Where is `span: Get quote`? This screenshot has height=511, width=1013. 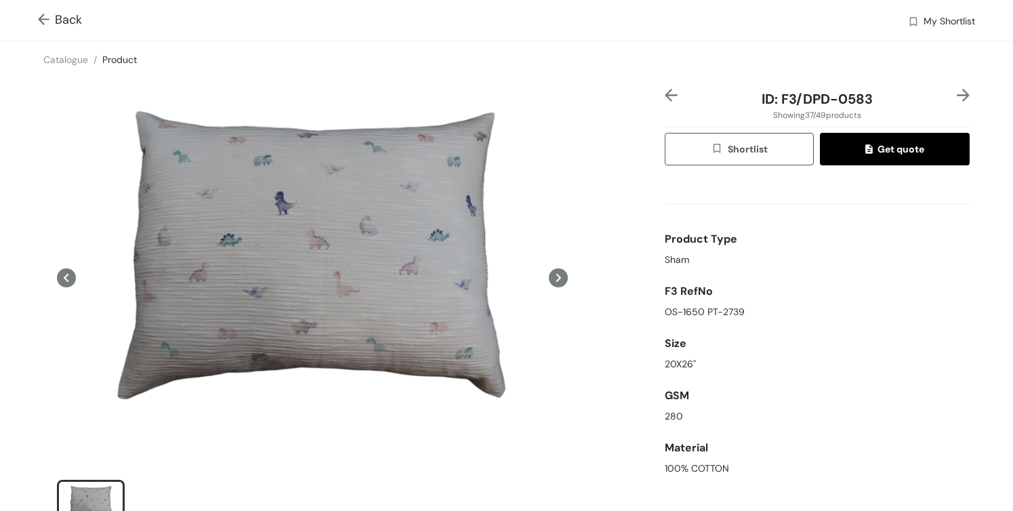 span: Get quote is located at coordinates (894, 149).